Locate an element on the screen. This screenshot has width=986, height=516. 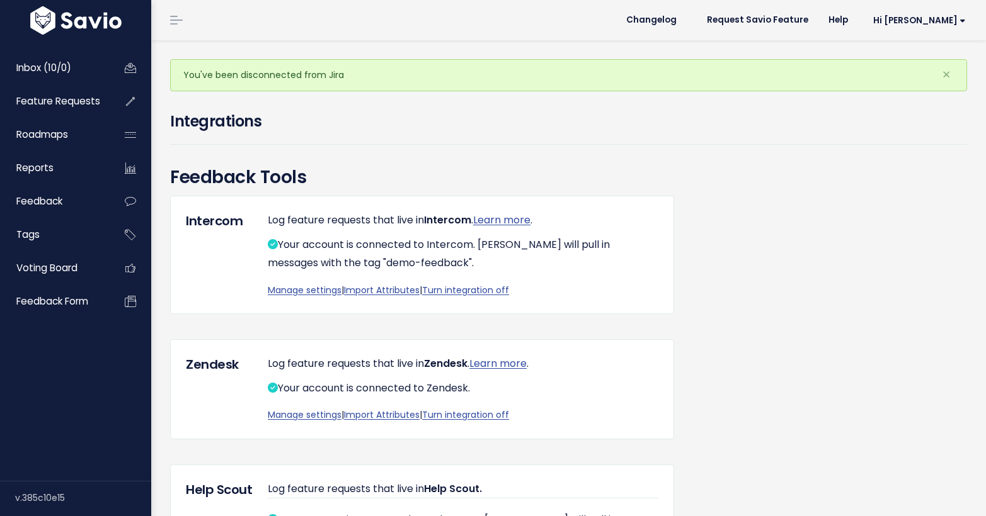
a: Reports is located at coordinates (54, 168).